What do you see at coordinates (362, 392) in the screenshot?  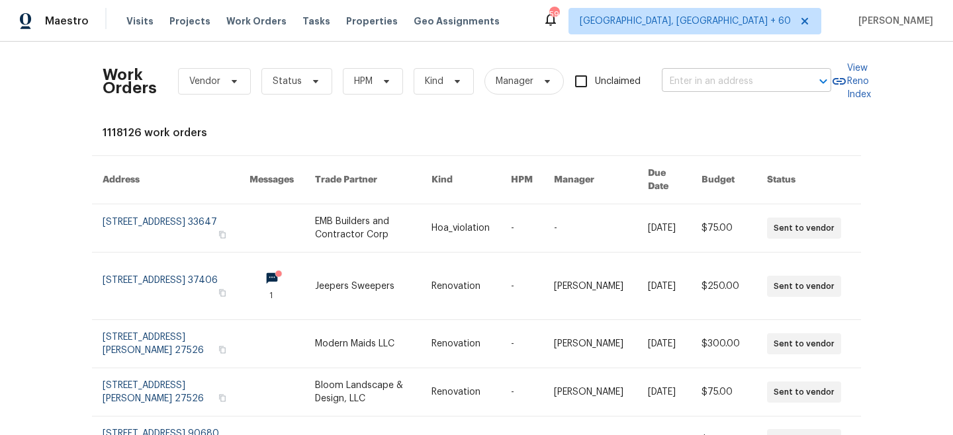 I see `td: Bloom Landscape & Design, LLC` at bounding box center [362, 392].